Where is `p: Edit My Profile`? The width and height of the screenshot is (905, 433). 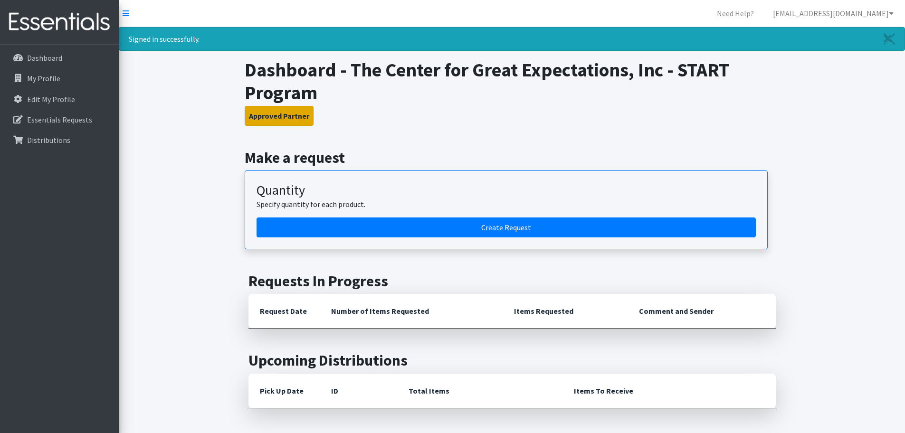
p: Edit My Profile is located at coordinates (51, 99).